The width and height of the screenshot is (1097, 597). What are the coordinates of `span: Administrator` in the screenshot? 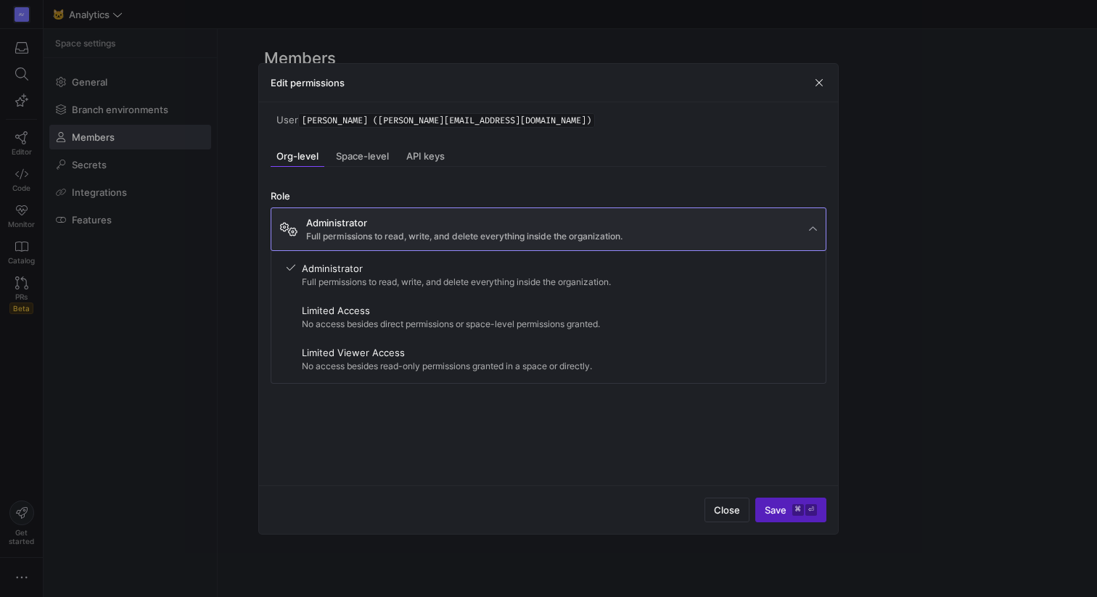 It's located at (456, 269).